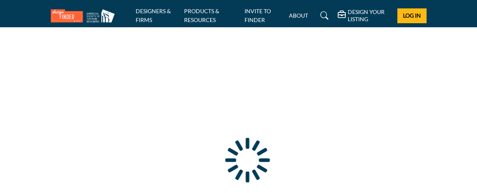 The height and width of the screenshot is (193, 477). What do you see at coordinates (369, 16) in the screenshot?
I see `h5: DESIGN YOUR LISTING` at bounding box center [369, 16].